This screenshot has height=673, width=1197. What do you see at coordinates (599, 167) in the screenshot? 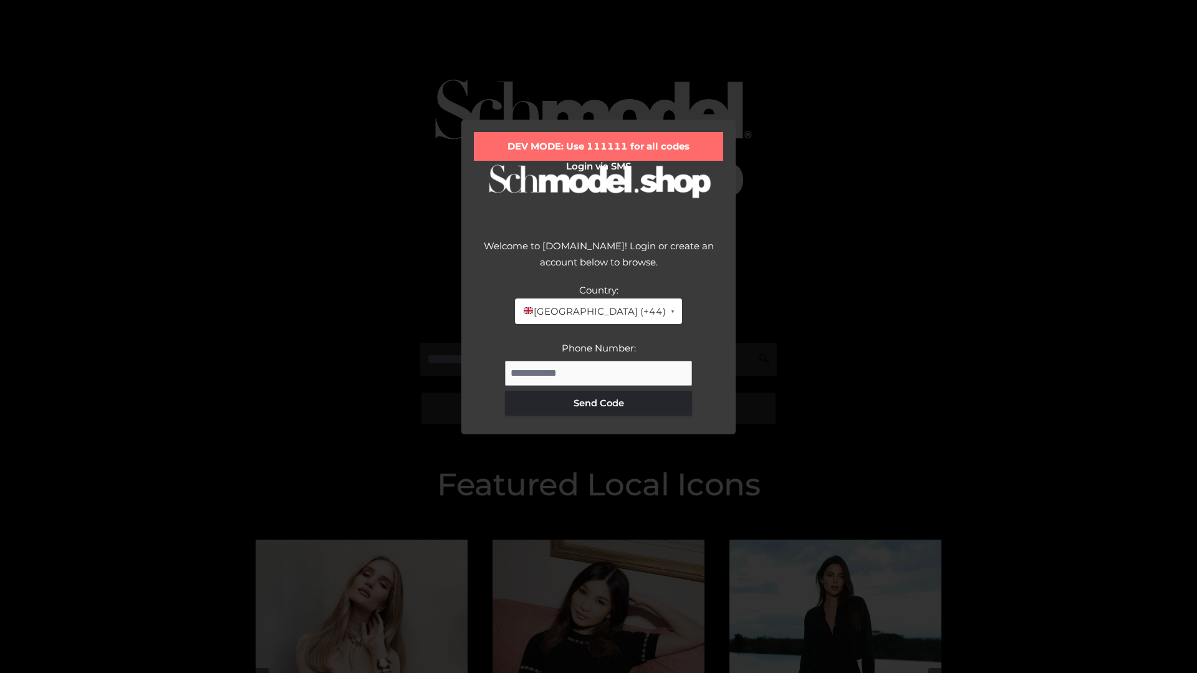
I see `h2: Login via SMS` at bounding box center [599, 167].